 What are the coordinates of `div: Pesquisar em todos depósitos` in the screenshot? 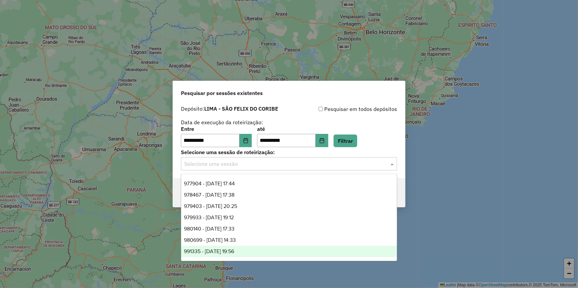 It's located at (343, 109).